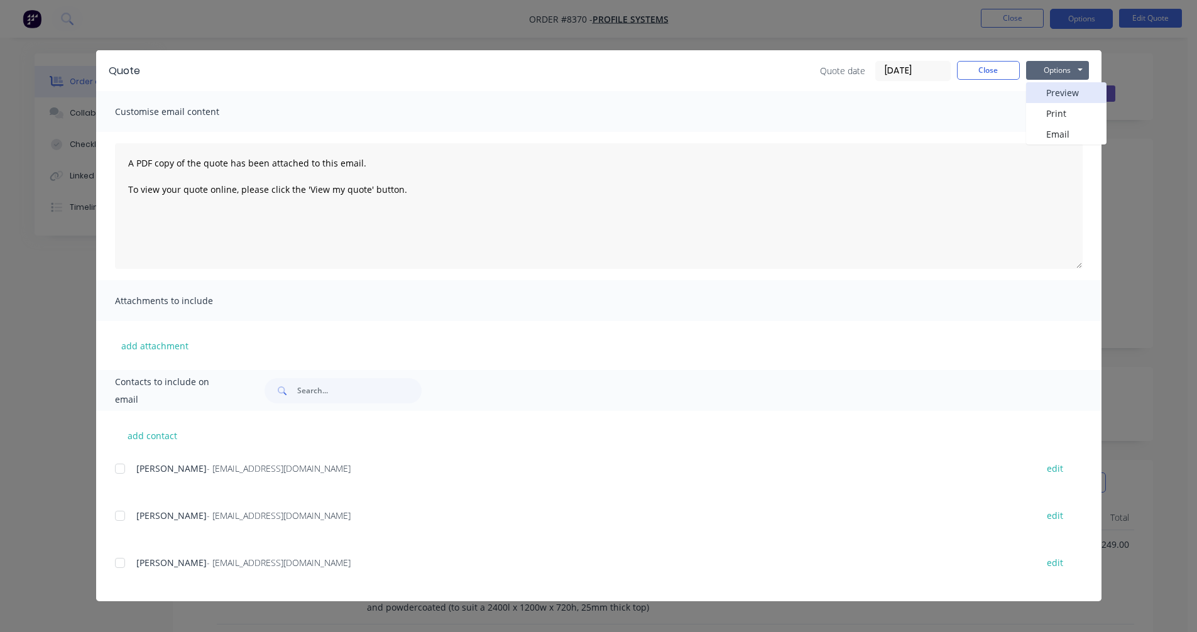 This screenshot has height=632, width=1197. I want to click on button: Options, so click(1058, 70).